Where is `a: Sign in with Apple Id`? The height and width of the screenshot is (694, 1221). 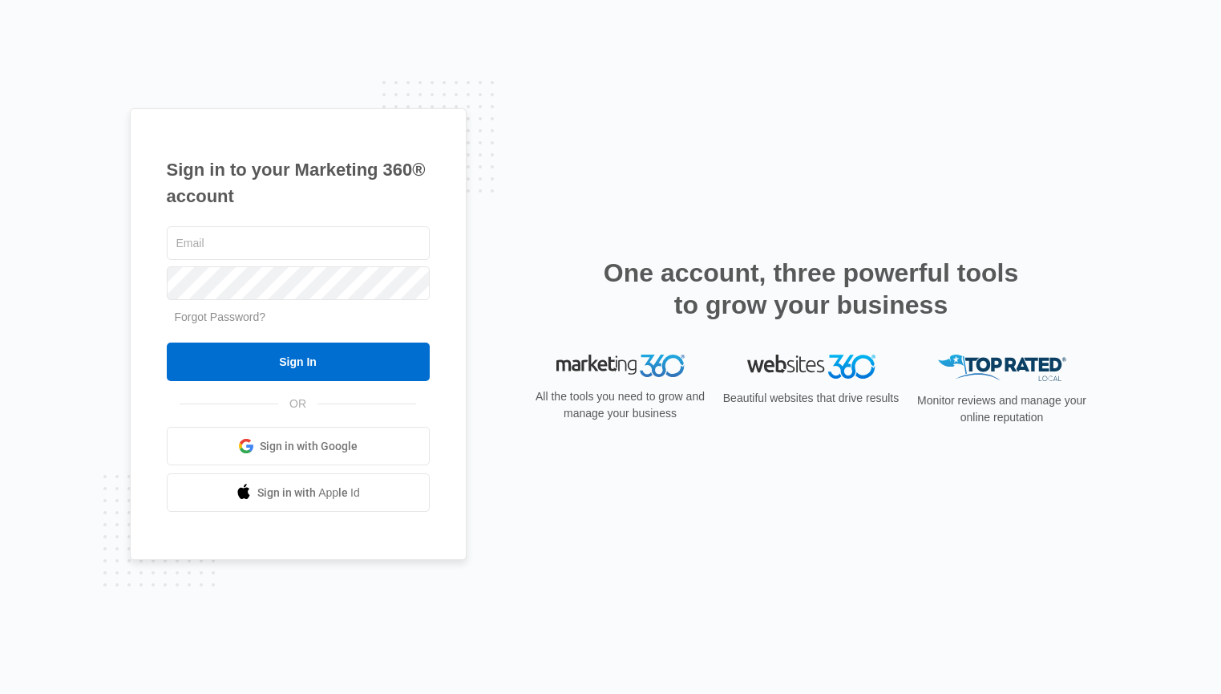
a: Sign in with Apple Id is located at coordinates (298, 492).